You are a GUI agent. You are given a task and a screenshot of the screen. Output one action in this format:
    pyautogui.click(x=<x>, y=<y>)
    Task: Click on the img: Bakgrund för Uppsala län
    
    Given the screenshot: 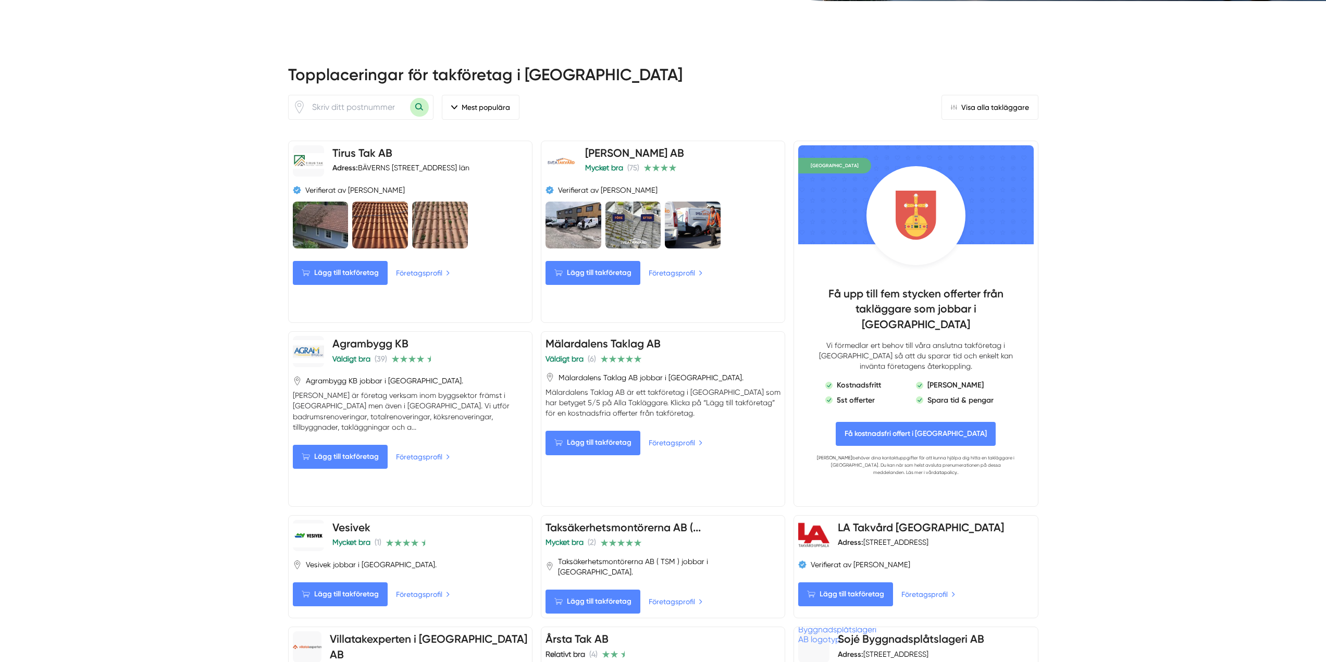 What is the action you would take?
    pyautogui.click(x=915, y=195)
    